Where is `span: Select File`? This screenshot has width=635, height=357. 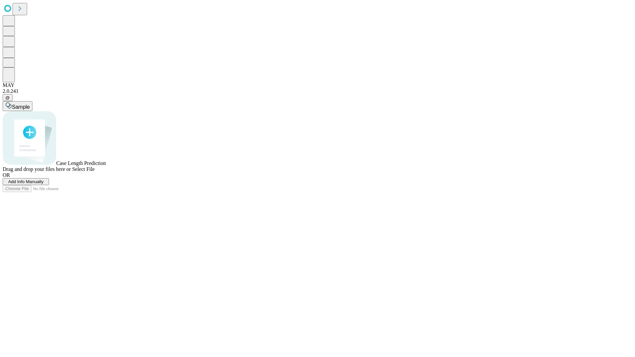 span: Select File is located at coordinates (83, 169).